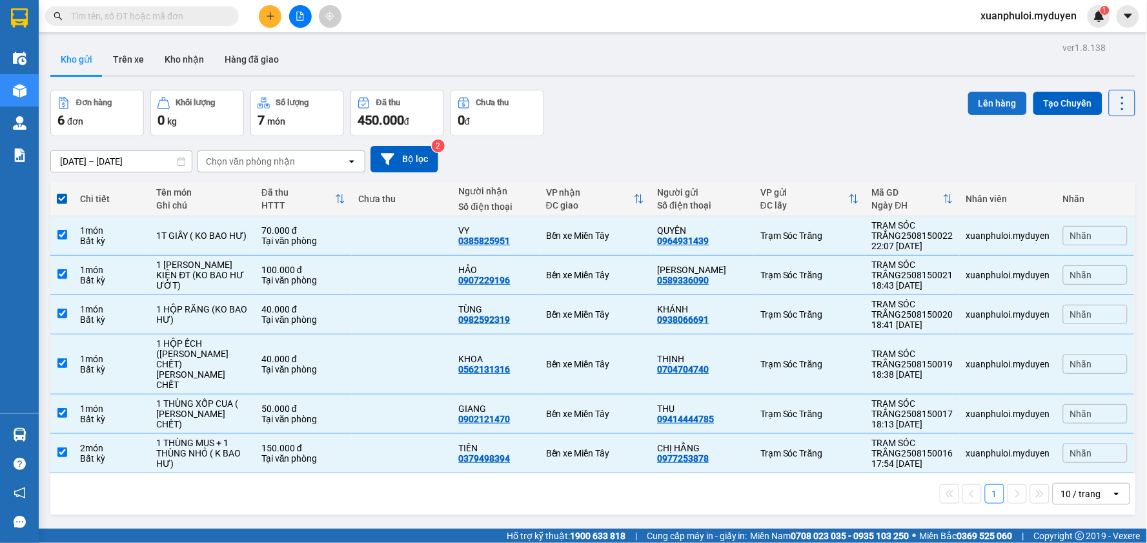  Describe the element at coordinates (330, 16) in the screenshot. I see `button: aim` at that location.